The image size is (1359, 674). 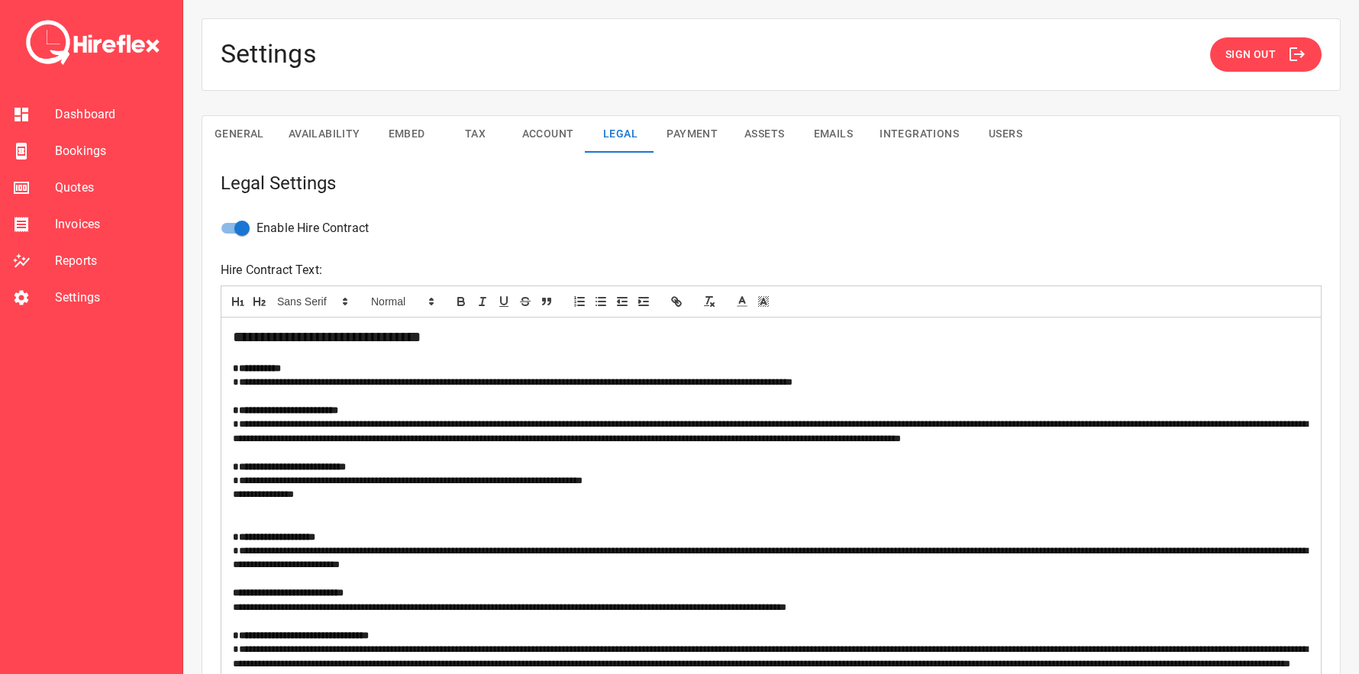 What do you see at coordinates (112, 298) in the screenshot?
I see `span: Settings` at bounding box center [112, 298].